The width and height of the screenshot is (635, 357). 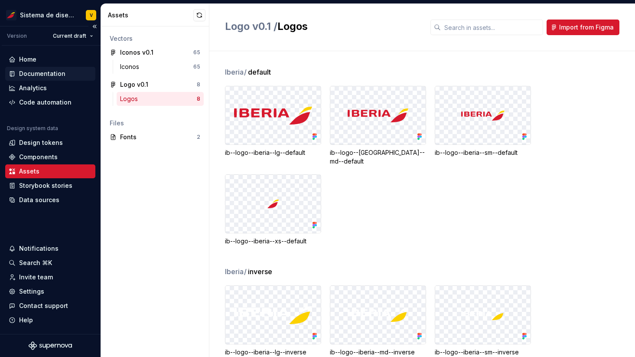 What do you see at coordinates (155, 39) in the screenshot?
I see `div: Vectors` at bounding box center [155, 39].